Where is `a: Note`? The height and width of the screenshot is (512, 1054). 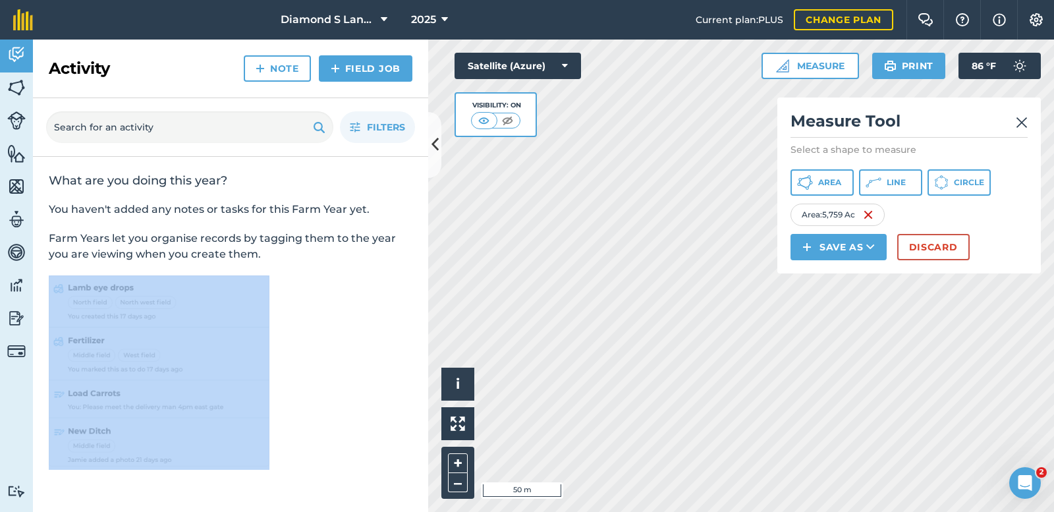
a: Note is located at coordinates (277, 69).